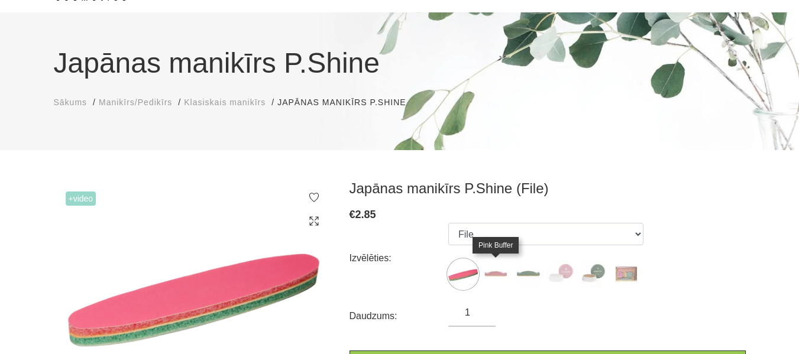 Image resolution: width=799 pixels, height=354 pixels. Describe the element at coordinates (548, 189) in the screenshot. I see `h3: Japānas manikīrs P.Shine (File)` at that location.